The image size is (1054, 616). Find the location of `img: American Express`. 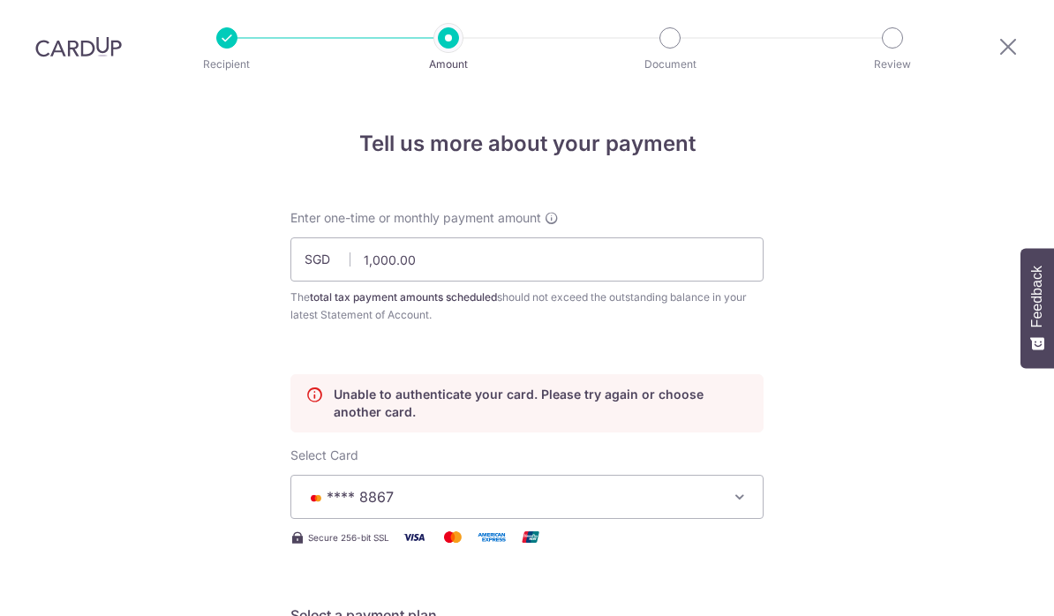

img: American Express is located at coordinates (492, 537).